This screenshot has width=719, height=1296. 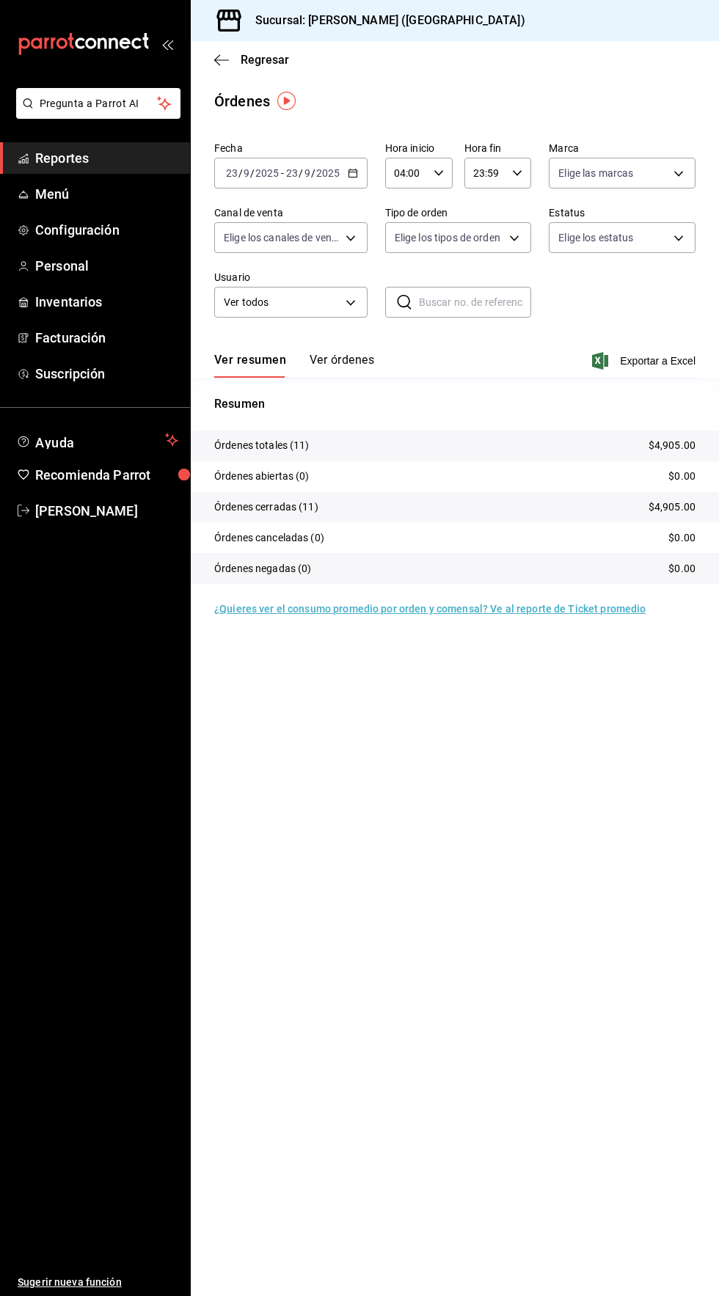 I want to click on span: Ayuda, so click(x=97, y=440).